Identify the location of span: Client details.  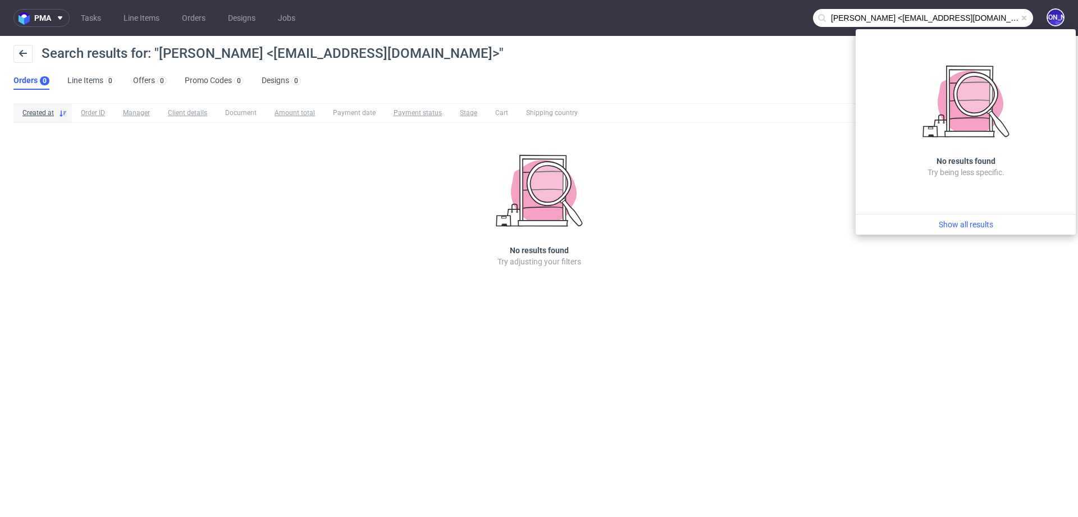
(188, 113).